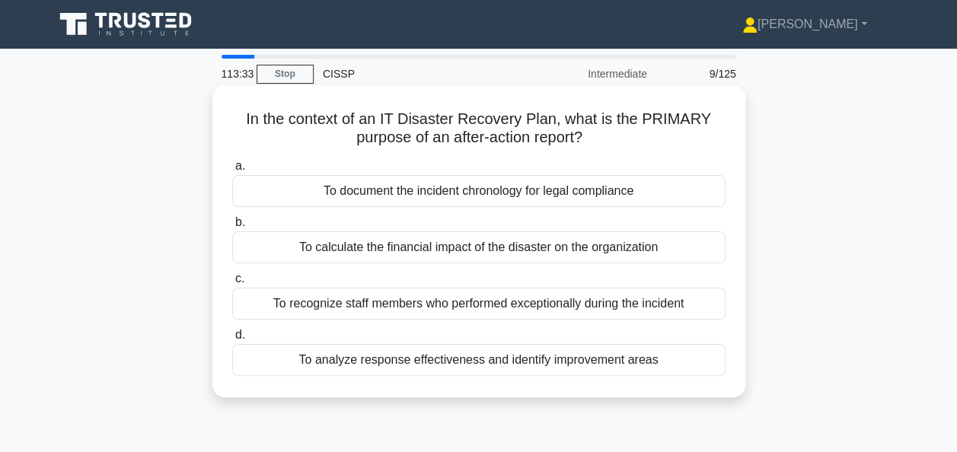 The width and height of the screenshot is (957, 452). Describe the element at coordinates (479, 304) in the screenshot. I see `div: To recognize staff members who performed exceptionally during the incident` at that location.